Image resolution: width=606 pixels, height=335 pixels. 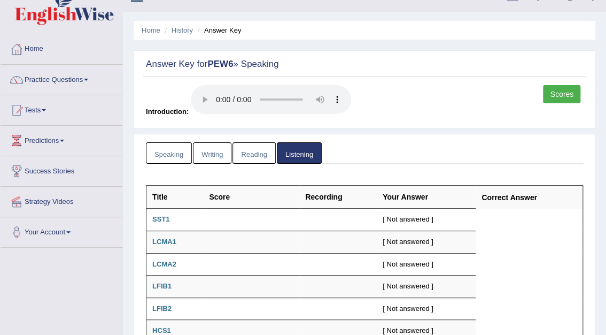 What do you see at coordinates (212, 153) in the screenshot?
I see `a: Writing` at bounding box center [212, 153].